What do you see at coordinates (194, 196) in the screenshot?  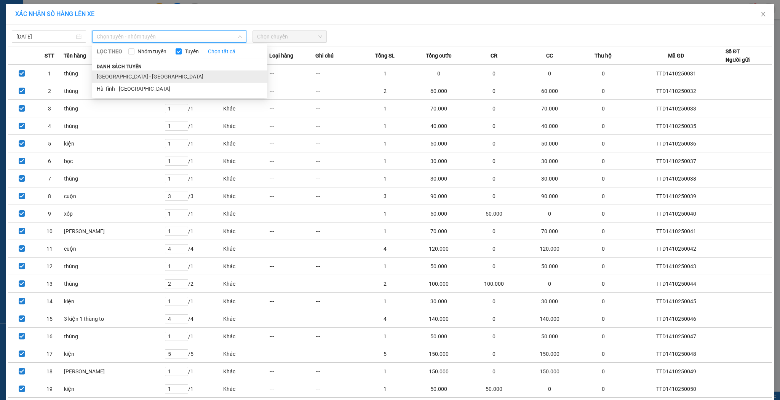 I see `td: / 3` at bounding box center [194, 196].